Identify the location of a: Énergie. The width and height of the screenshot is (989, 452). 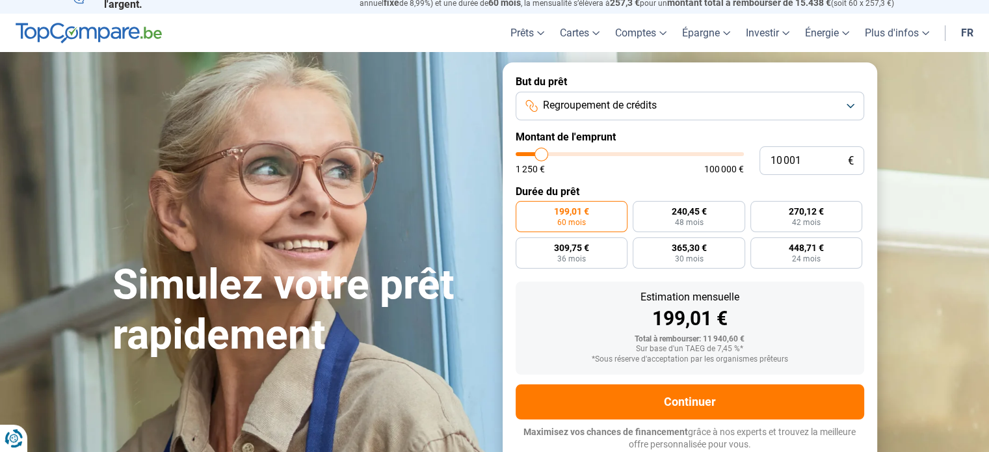
(827, 32).